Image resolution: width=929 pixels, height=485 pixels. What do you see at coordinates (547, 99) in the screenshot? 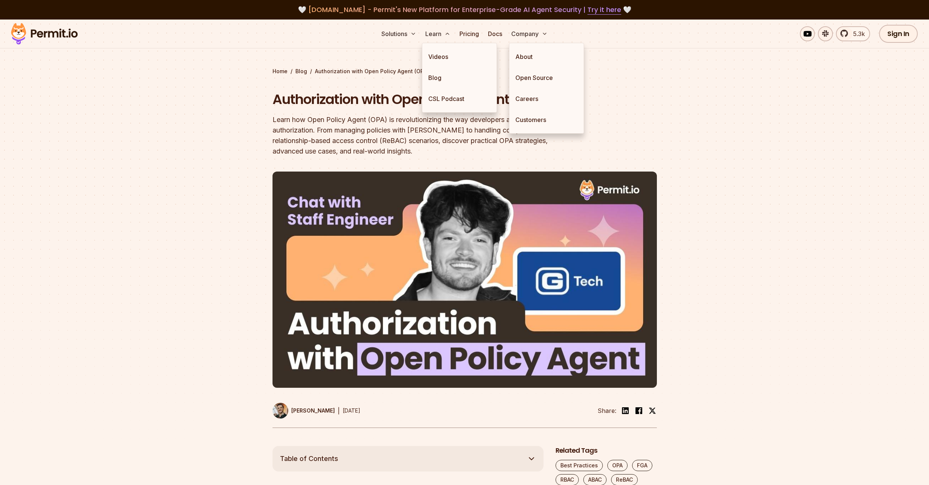
I see `a: Careers` at bounding box center [547, 99].